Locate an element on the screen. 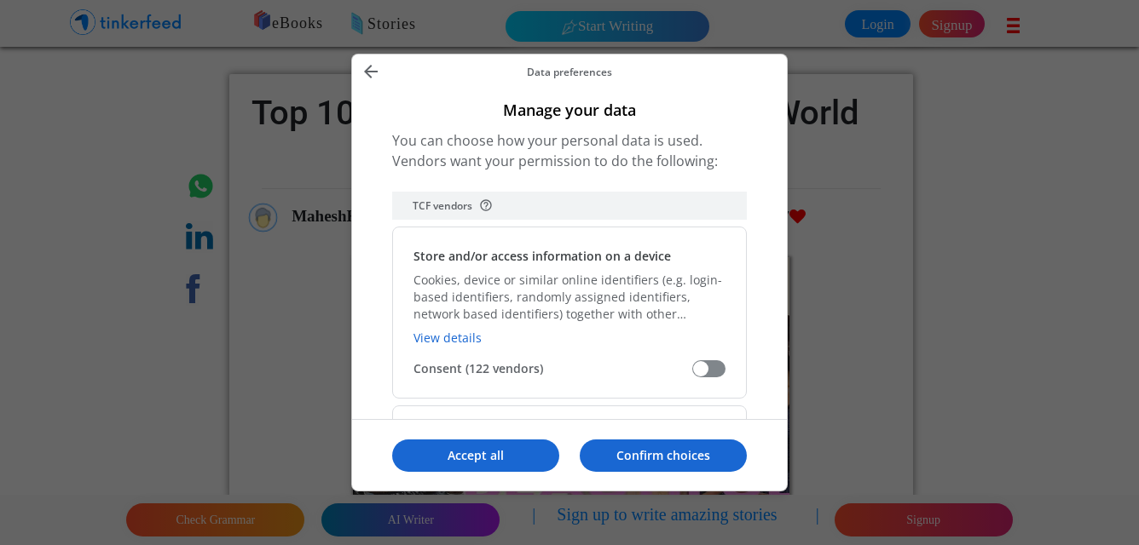  h2: Store and/or access information on a device is located at coordinates (542, 257).